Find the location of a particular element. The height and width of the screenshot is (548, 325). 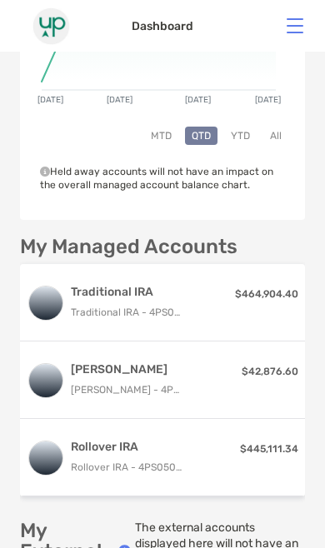

p: My Managed Accounts is located at coordinates (128, 247).